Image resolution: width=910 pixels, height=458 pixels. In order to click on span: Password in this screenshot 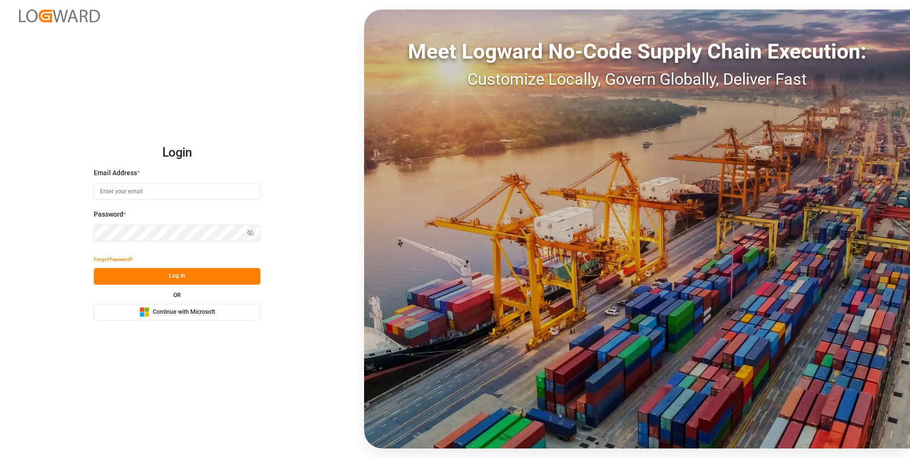, I will do `click(109, 214)`.